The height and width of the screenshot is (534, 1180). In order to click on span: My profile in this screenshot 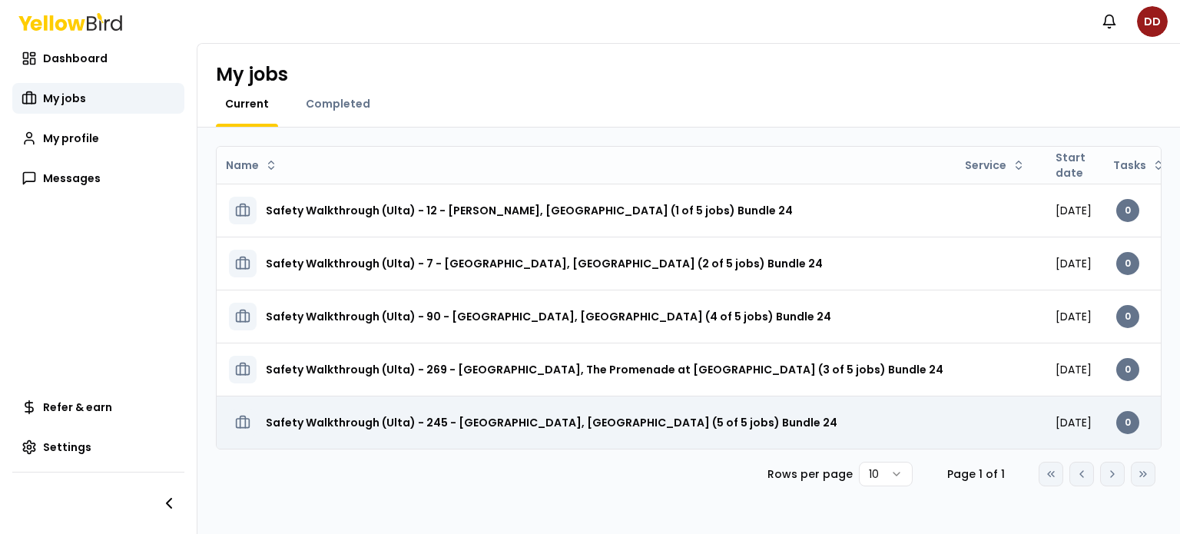, I will do `click(71, 138)`.